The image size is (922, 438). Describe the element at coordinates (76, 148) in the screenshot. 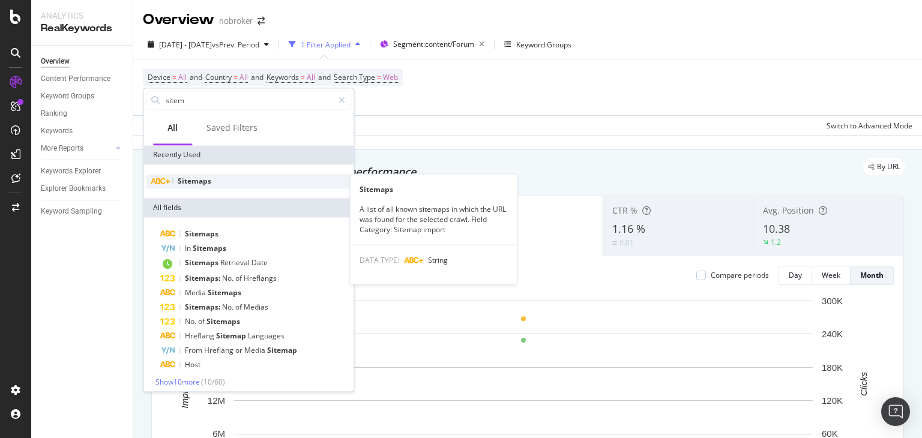

I see `a: More Reports` at that location.